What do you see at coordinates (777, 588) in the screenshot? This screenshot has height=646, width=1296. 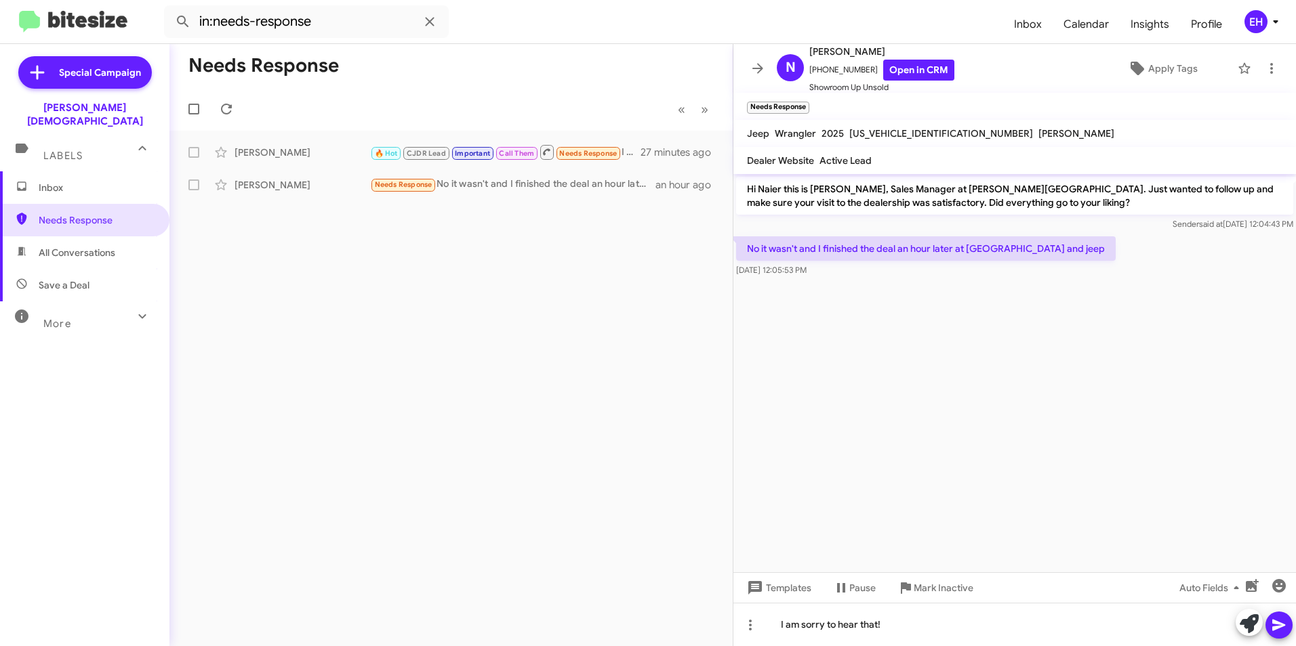 I see `span: Templates` at bounding box center [777, 588].